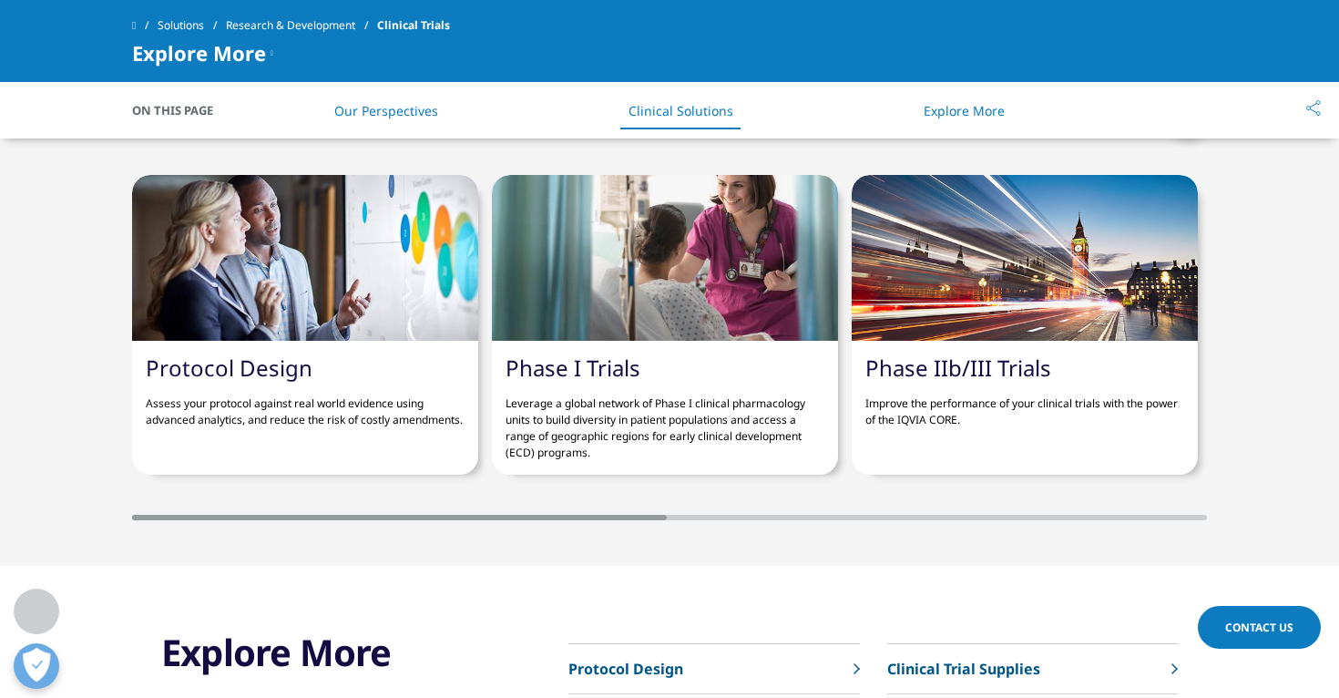 This screenshot has height=698, width=1339. I want to click on a: Clinical Solutions, so click(681, 110).